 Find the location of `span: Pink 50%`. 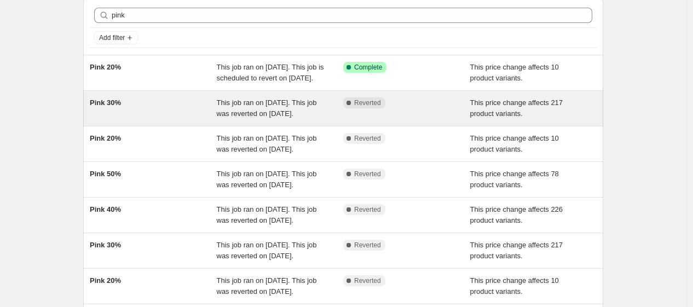

span: Pink 50% is located at coordinates (105, 174).